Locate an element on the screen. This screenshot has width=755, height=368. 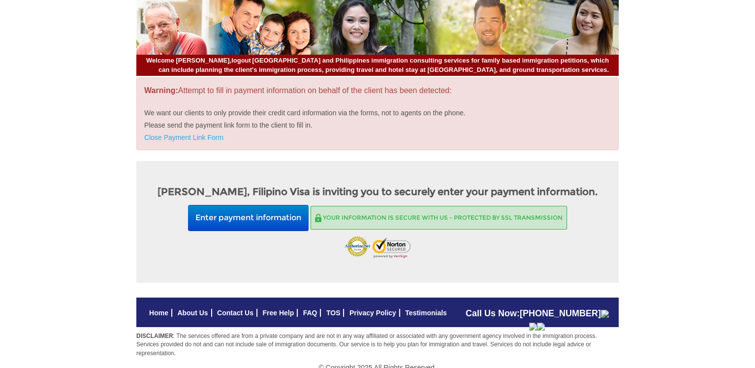
img: sms.svg is located at coordinates (541, 326).